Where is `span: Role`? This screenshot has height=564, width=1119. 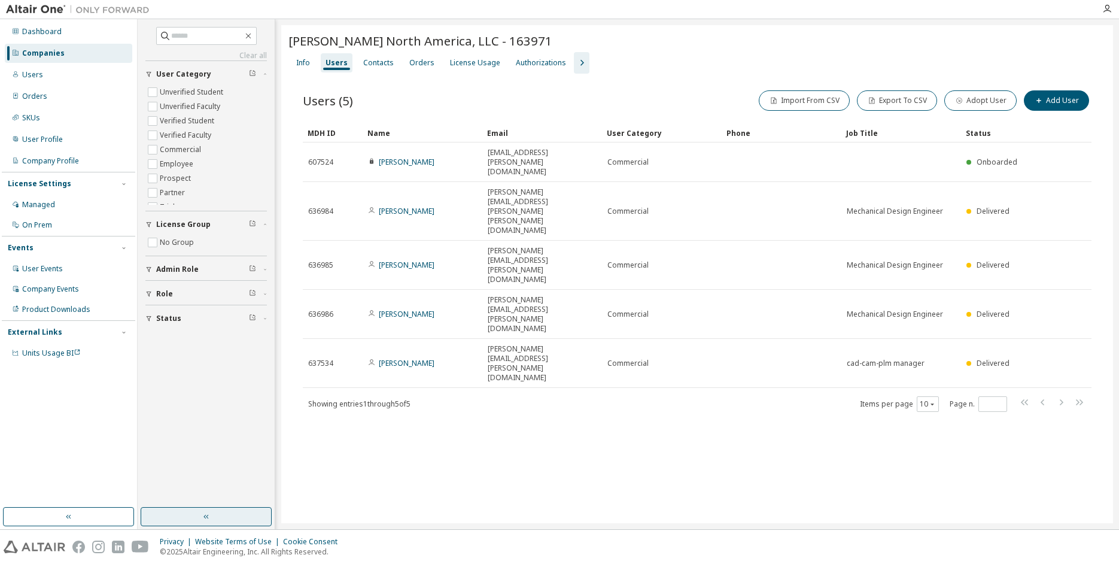
span: Role is located at coordinates (165, 294).